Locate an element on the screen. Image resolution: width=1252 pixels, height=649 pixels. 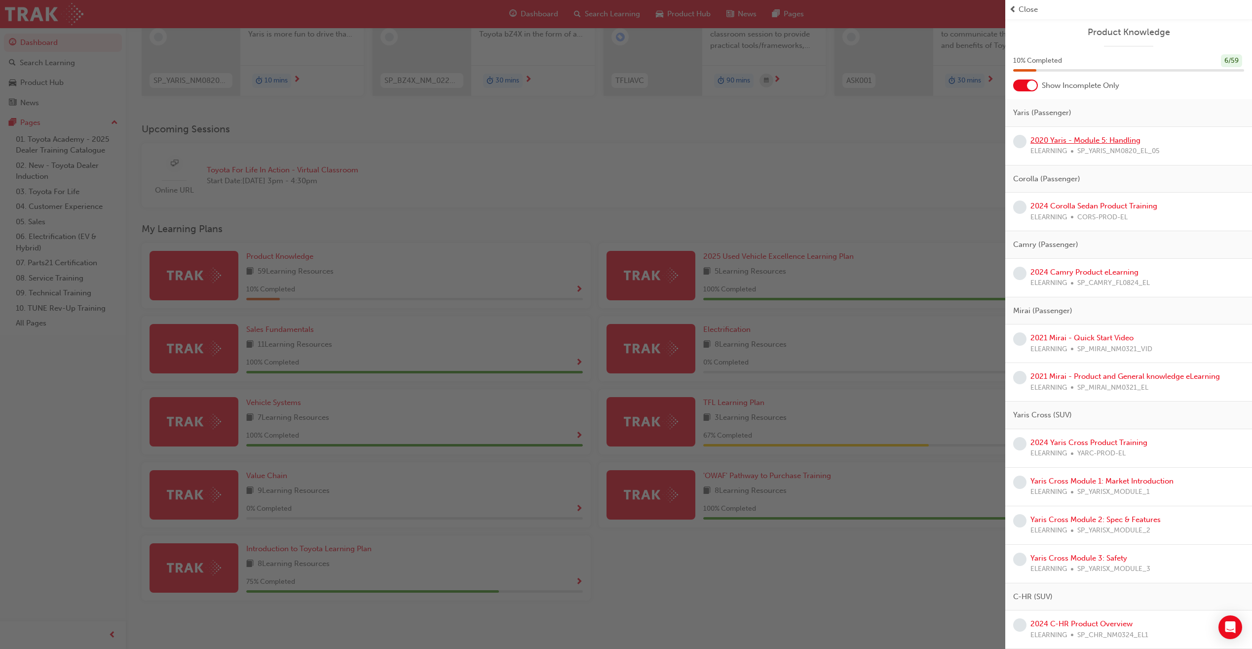
a: Yaris Cross Module 1: Market Introduction is located at coordinates (1102, 481).